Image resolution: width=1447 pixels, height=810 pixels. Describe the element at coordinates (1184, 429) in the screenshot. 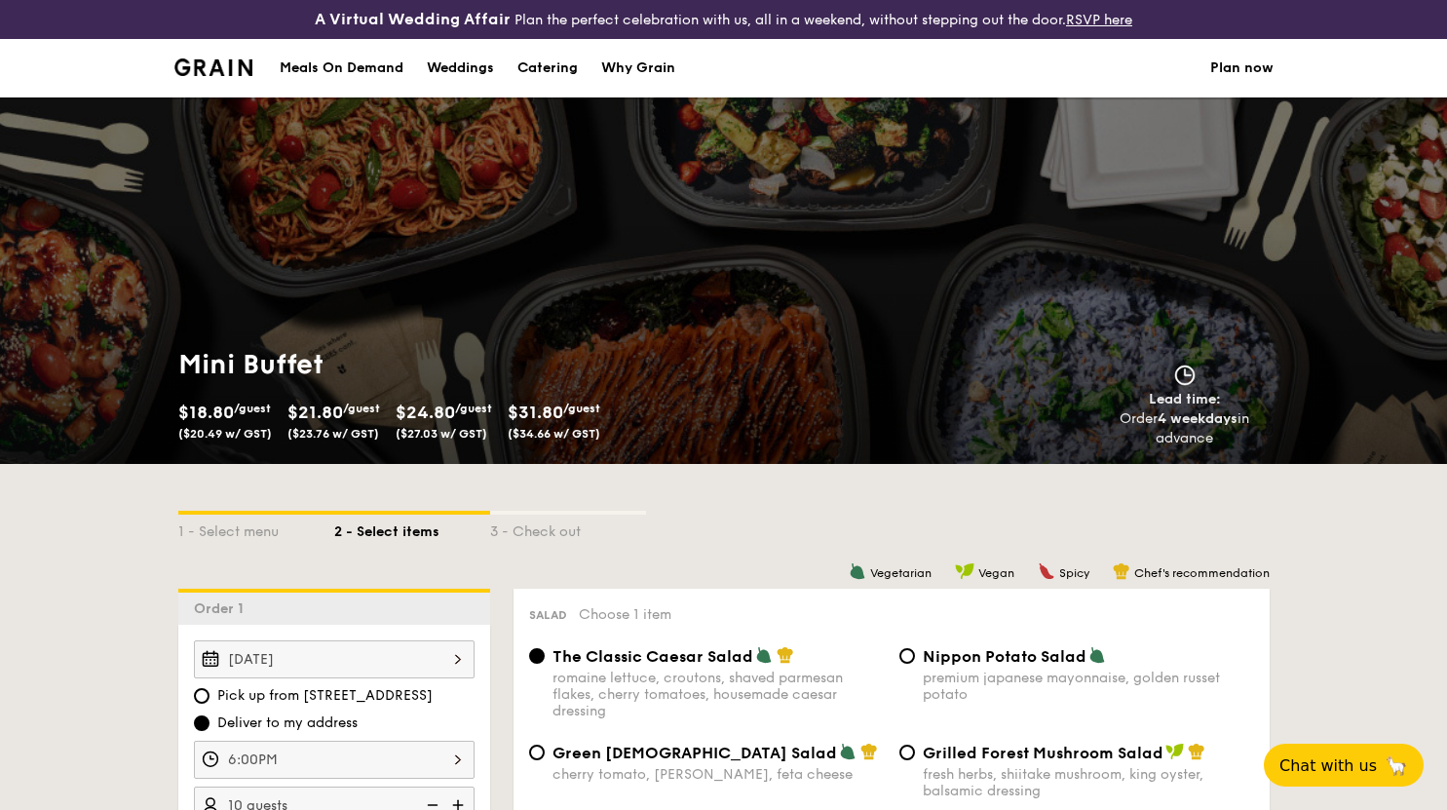

I see `div: Order in advance` at that location.